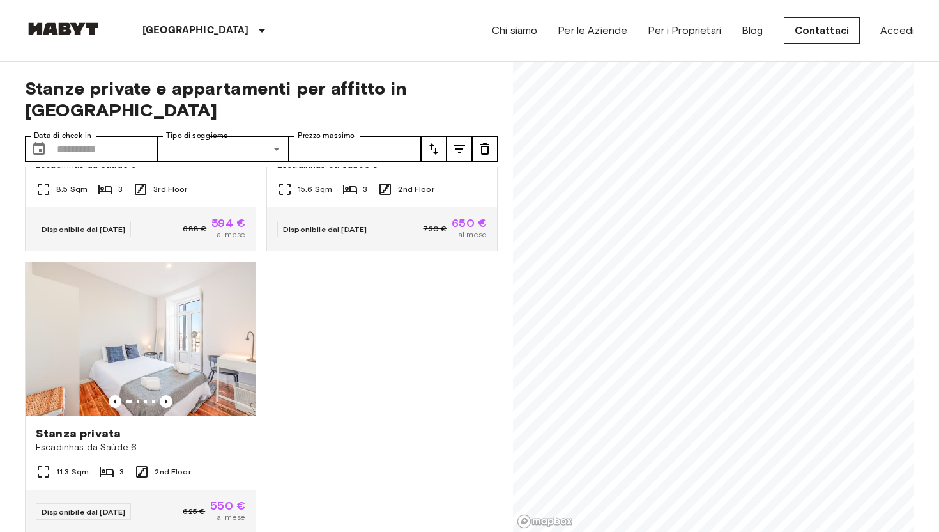  Describe the element at coordinates (72, 472) in the screenshot. I see `span: 11.3 Sqm` at that location.